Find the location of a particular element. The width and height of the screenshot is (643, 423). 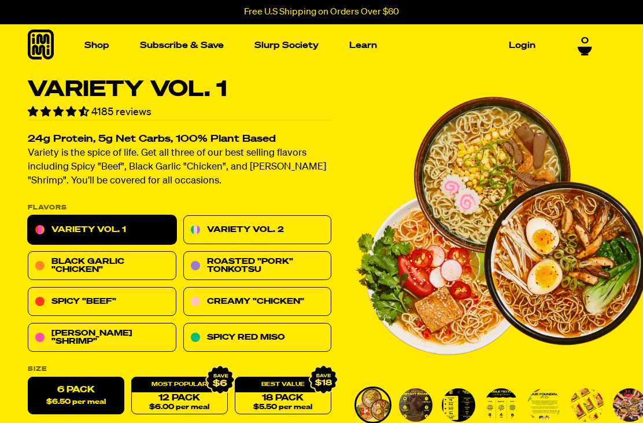

span: 4185 reviews is located at coordinates (121, 112).